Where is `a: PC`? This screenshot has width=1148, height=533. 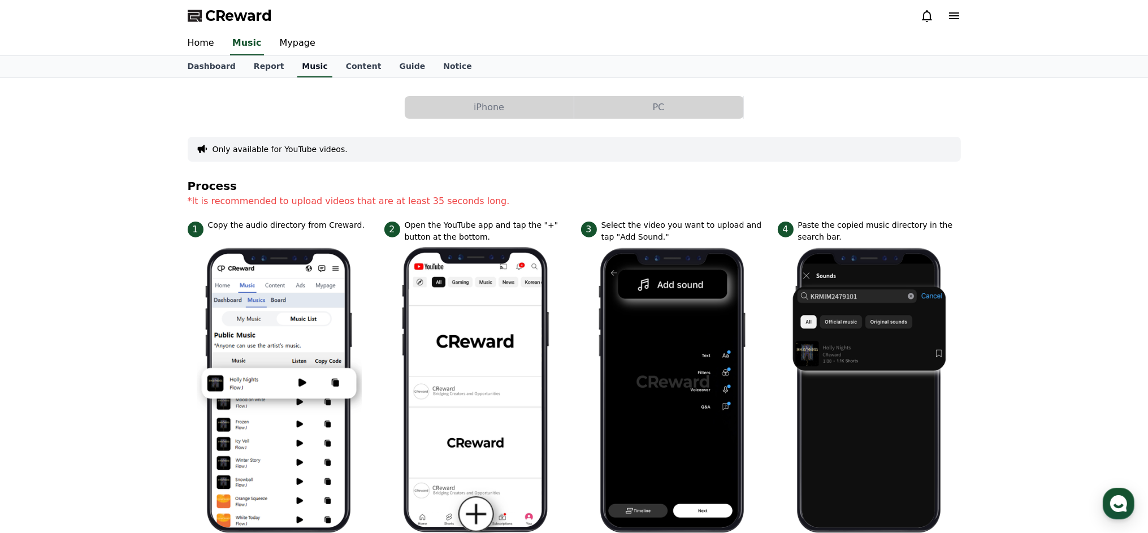
a: PC is located at coordinates (659, 107).